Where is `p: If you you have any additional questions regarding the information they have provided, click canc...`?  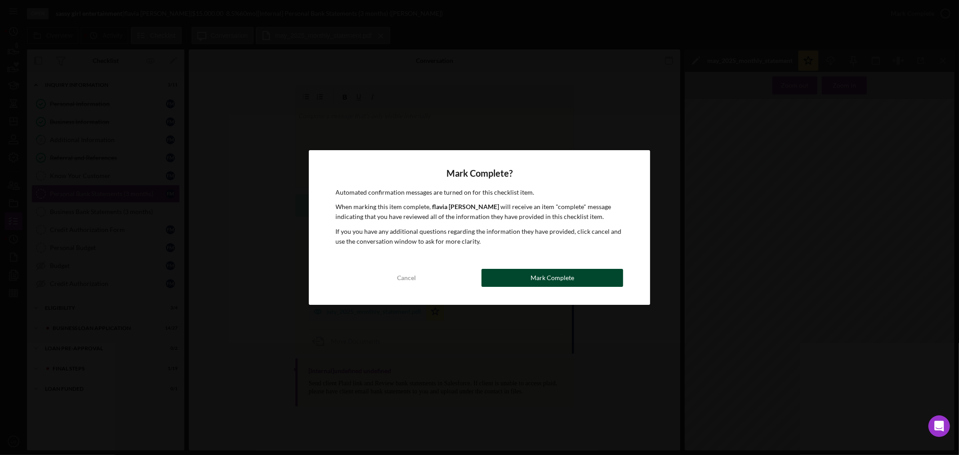 p: If you you have any additional questions regarding the information they have provided, click canc... is located at coordinates (480, 236).